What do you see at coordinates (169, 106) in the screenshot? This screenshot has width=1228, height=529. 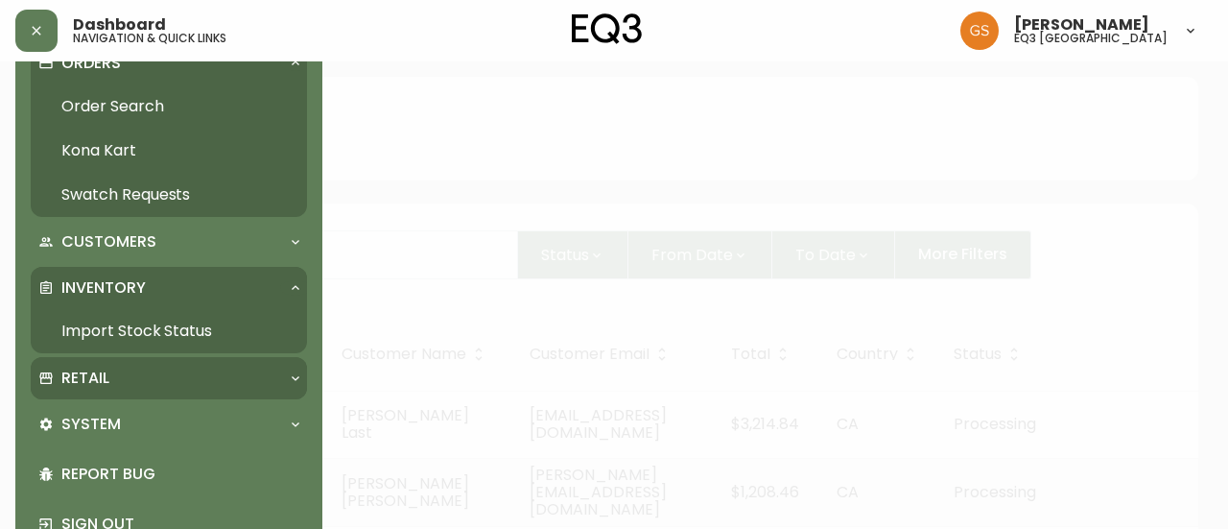 I see `a: Order Search` at bounding box center [169, 106].